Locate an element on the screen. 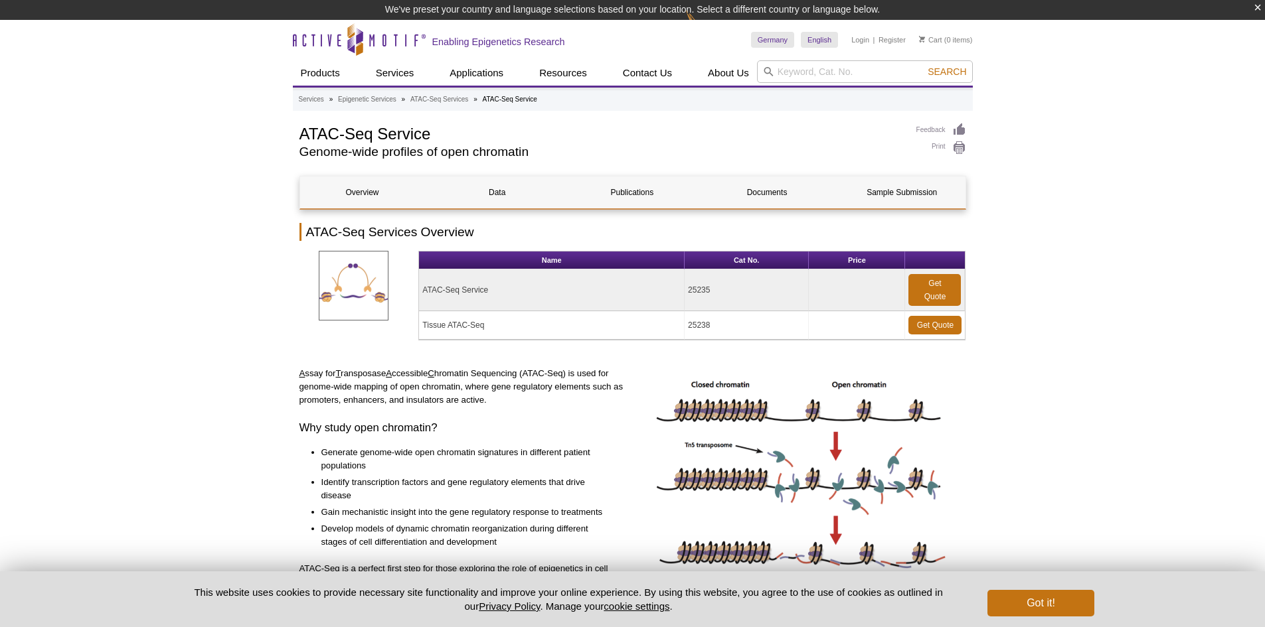 This screenshot has height=627, width=1265. input: Keyword, Cat. No. is located at coordinates (864, 72).